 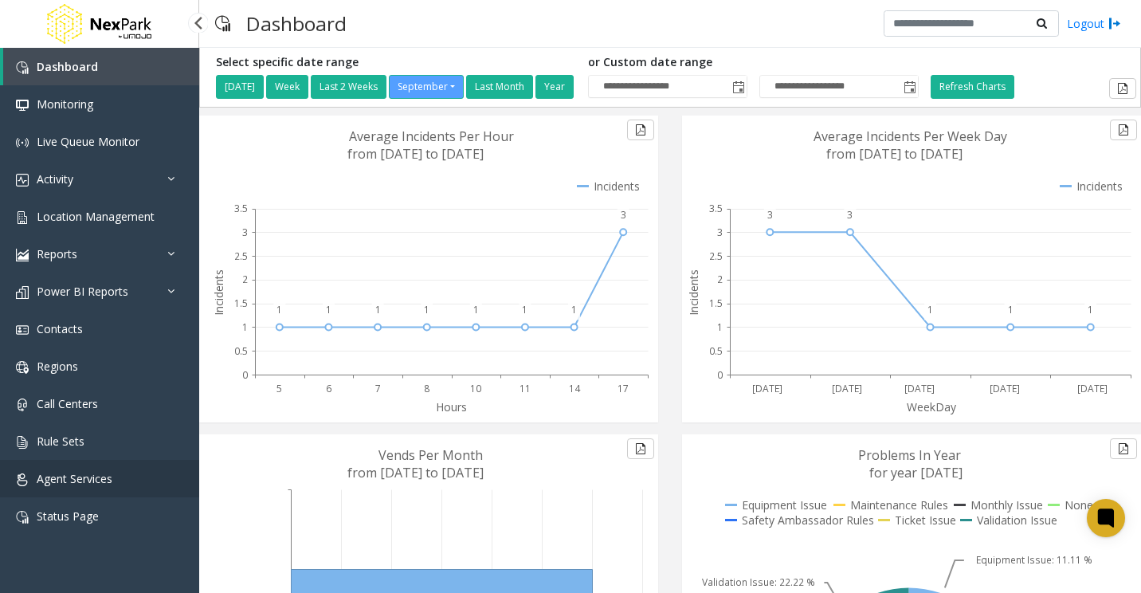 I want to click on button: Year, so click(x=555, y=87).